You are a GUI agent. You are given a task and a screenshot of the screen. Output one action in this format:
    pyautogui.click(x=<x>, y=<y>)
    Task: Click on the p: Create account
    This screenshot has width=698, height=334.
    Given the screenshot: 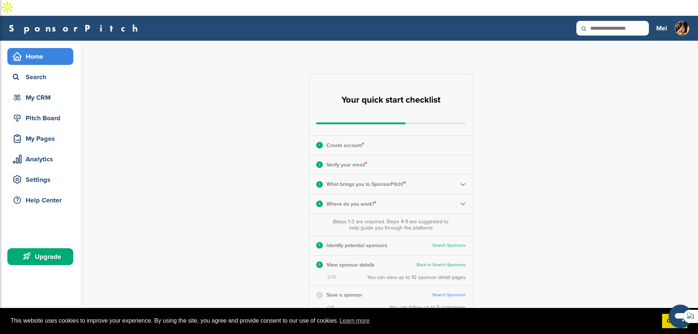 What is the action you would take?
    pyautogui.click(x=345, y=145)
    